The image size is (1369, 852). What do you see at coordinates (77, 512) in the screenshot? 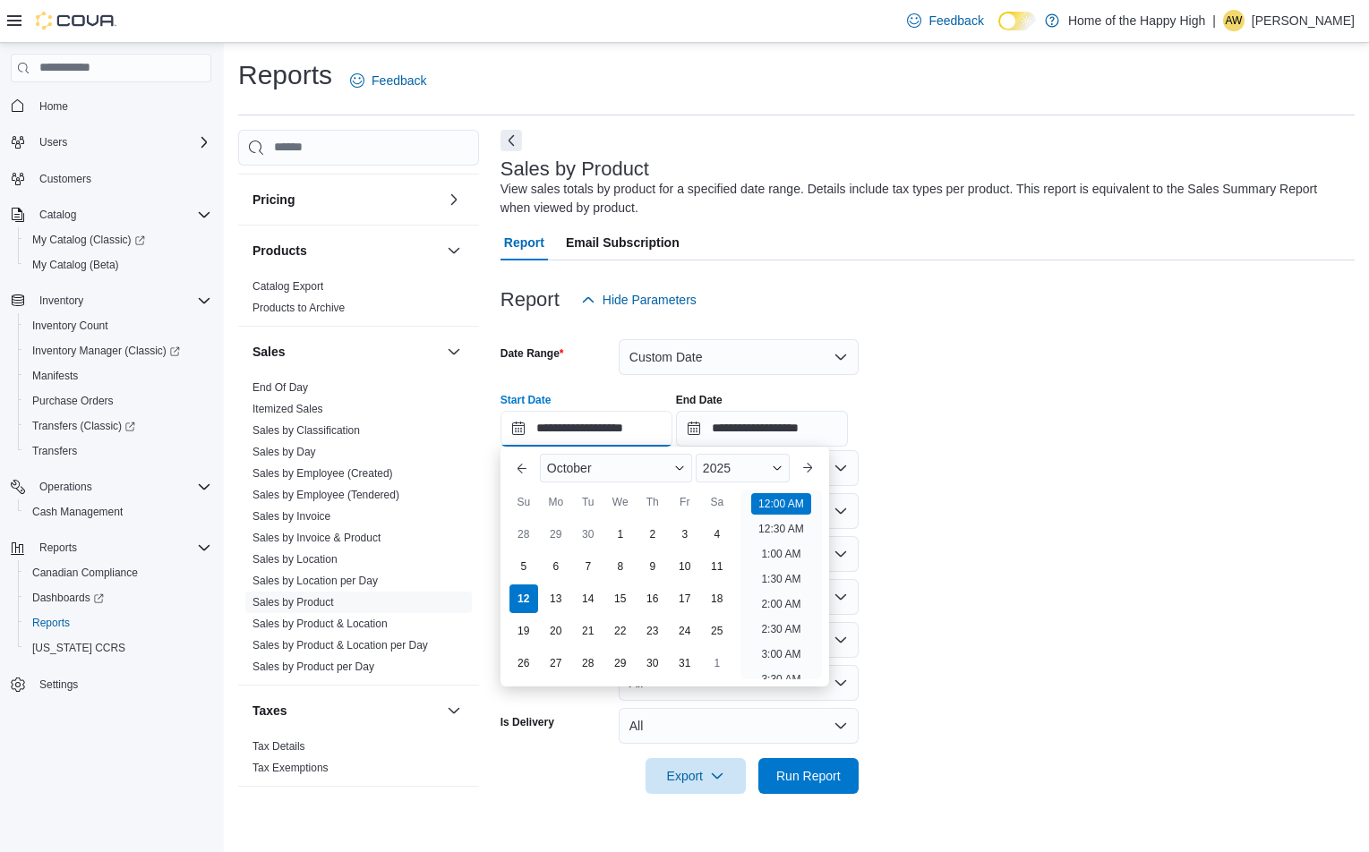
I see `span: Cash Management` at bounding box center [77, 512].